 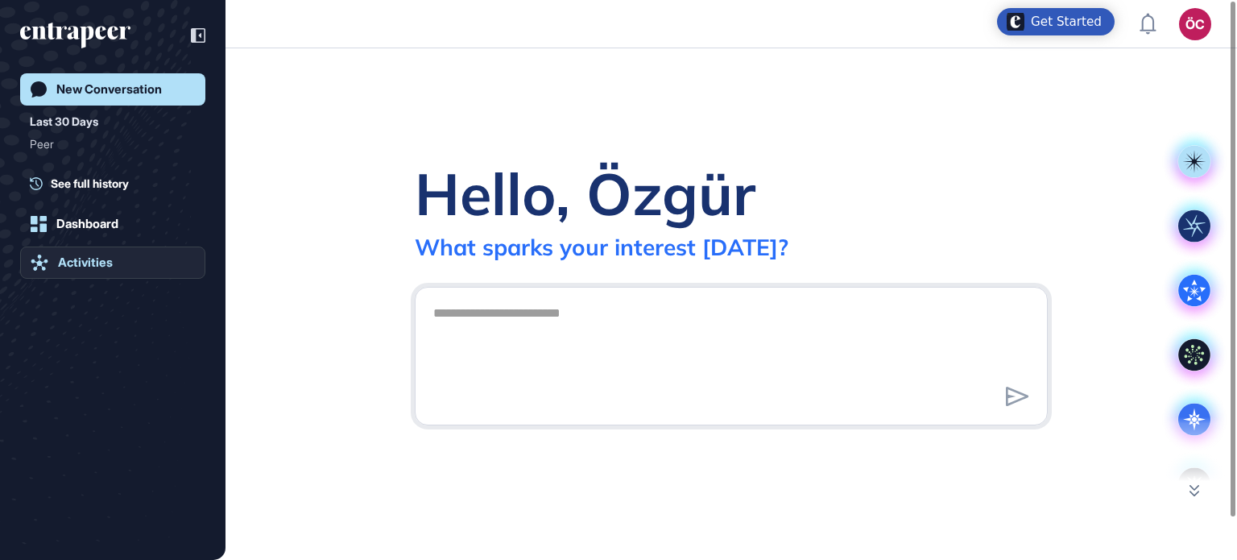 I want to click on div: Open Get Started checklist, so click(x=1055, y=22).